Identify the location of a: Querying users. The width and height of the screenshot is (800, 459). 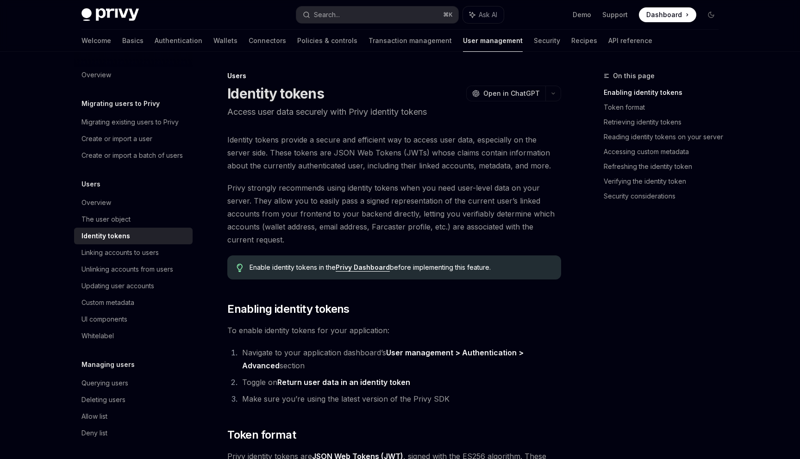
(133, 383).